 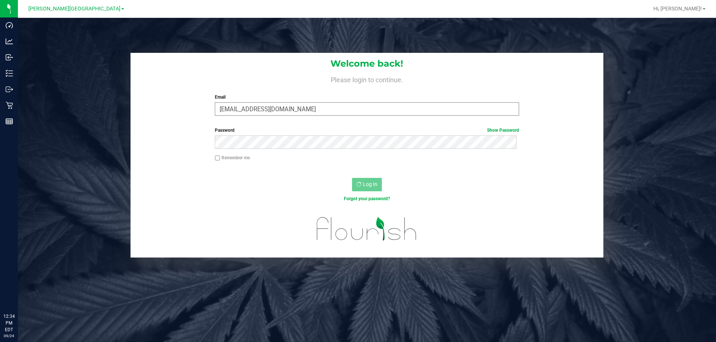 I want to click on inline-svg: Analytics, so click(x=9, y=41).